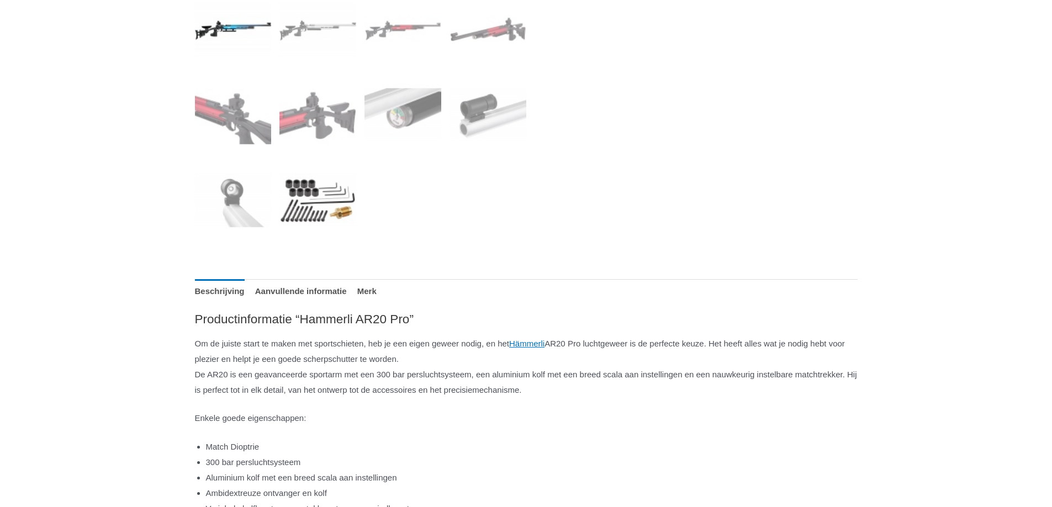  What do you see at coordinates (301, 478) in the screenshot?
I see `font: Aluminium kolf met een breed scala aan instellingen` at bounding box center [301, 478].